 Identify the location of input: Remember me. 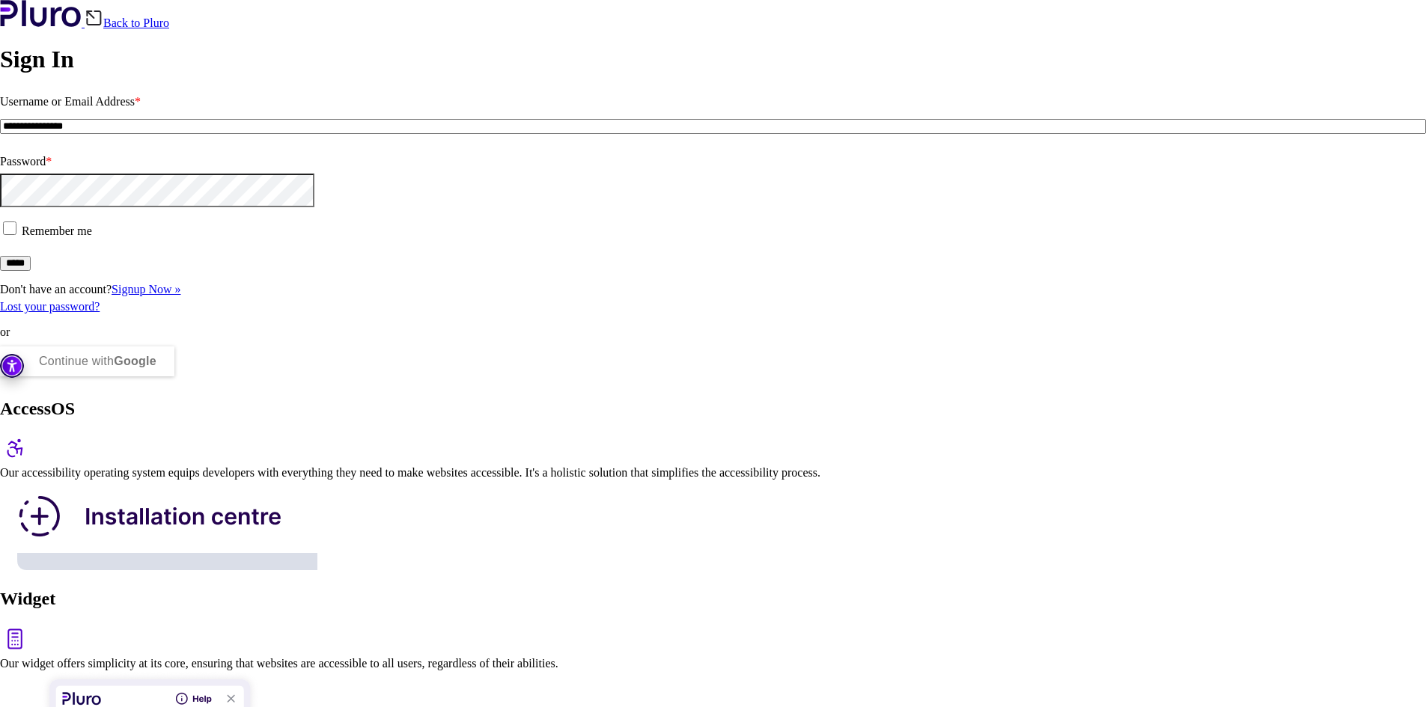
(10, 228).